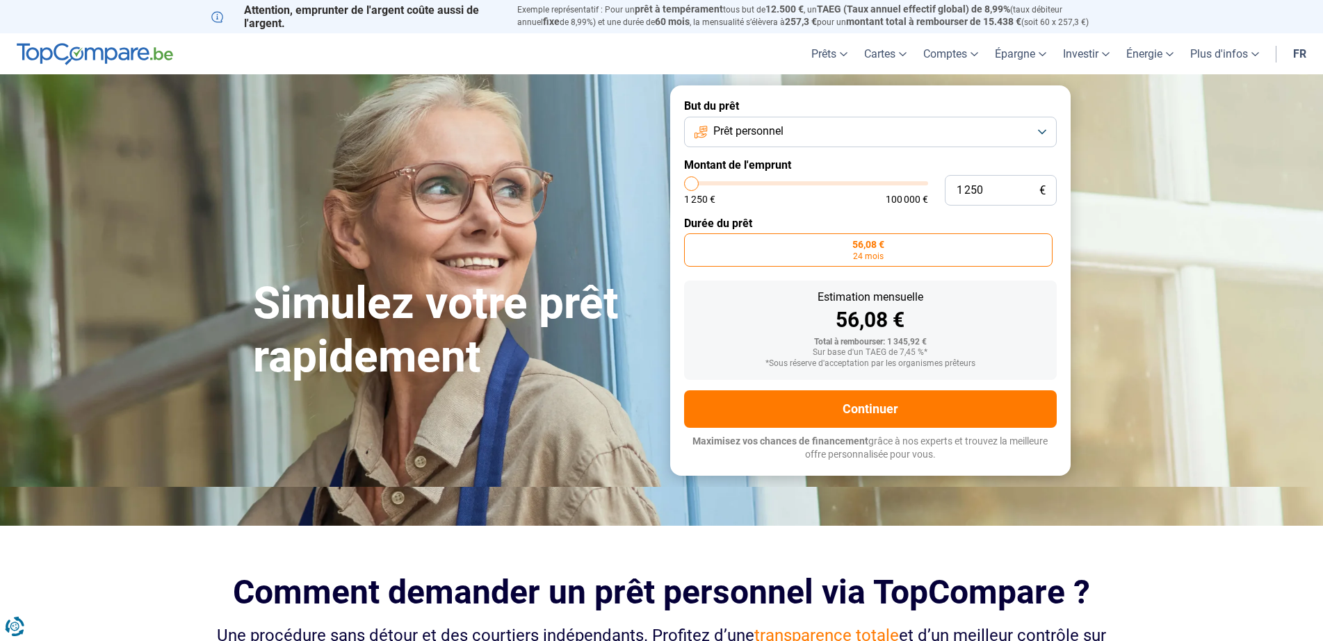 This screenshot has width=1323, height=641. What do you see at coordinates (1299, 54) in the screenshot?
I see `a: fr` at bounding box center [1299, 54].